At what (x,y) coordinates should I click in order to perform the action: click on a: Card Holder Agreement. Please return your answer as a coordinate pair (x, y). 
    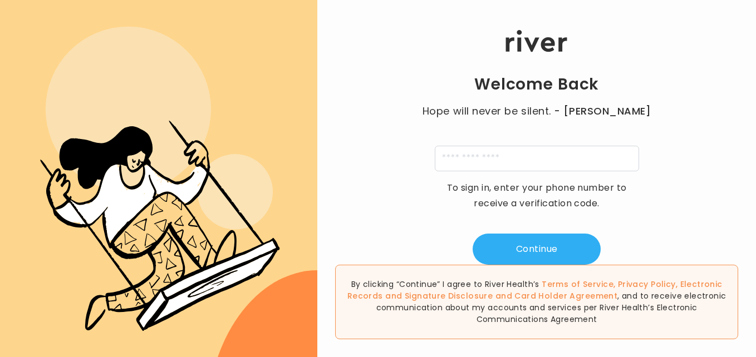
    Looking at the image, I should click on (566, 296).